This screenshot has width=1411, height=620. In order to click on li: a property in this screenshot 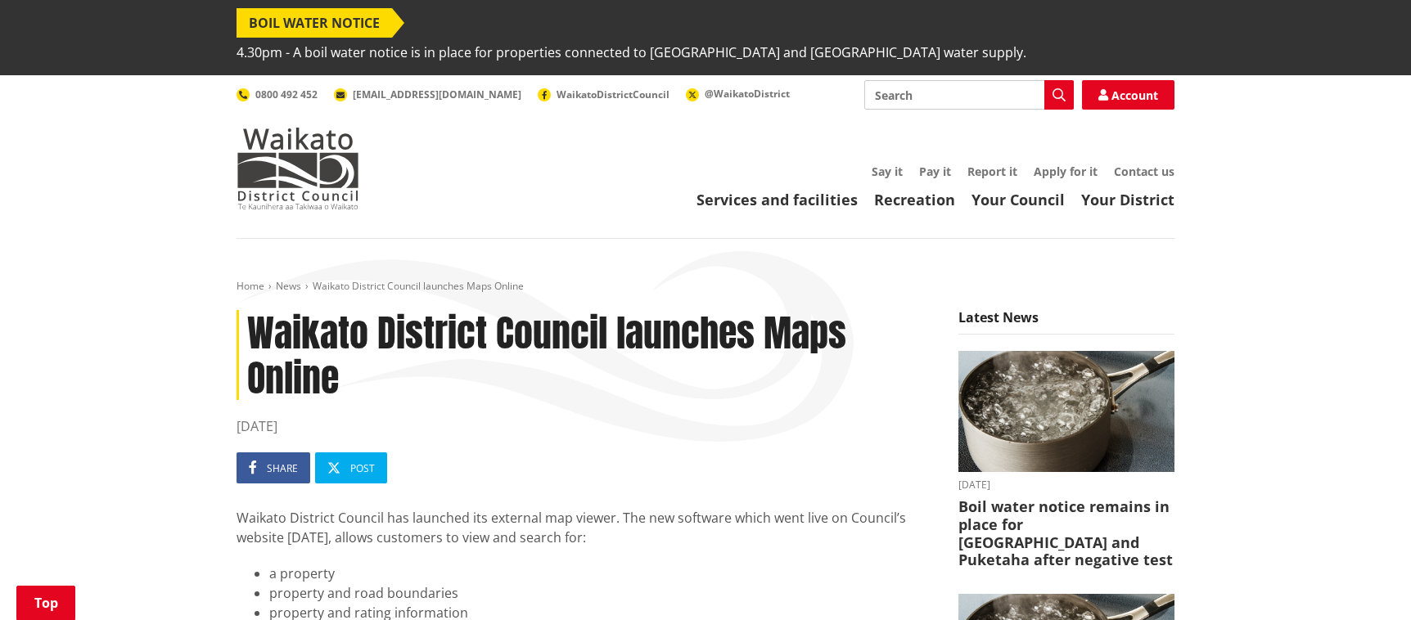, I will do `click(601, 574)`.